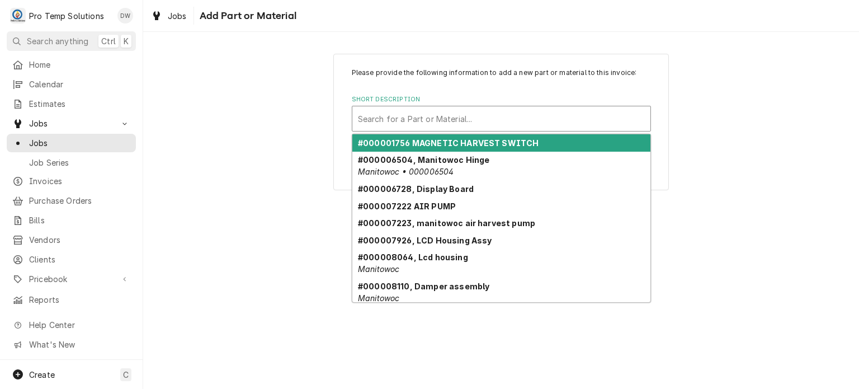  What do you see at coordinates (109, 41) in the screenshot?
I see `span: Ctrl` at bounding box center [109, 41].